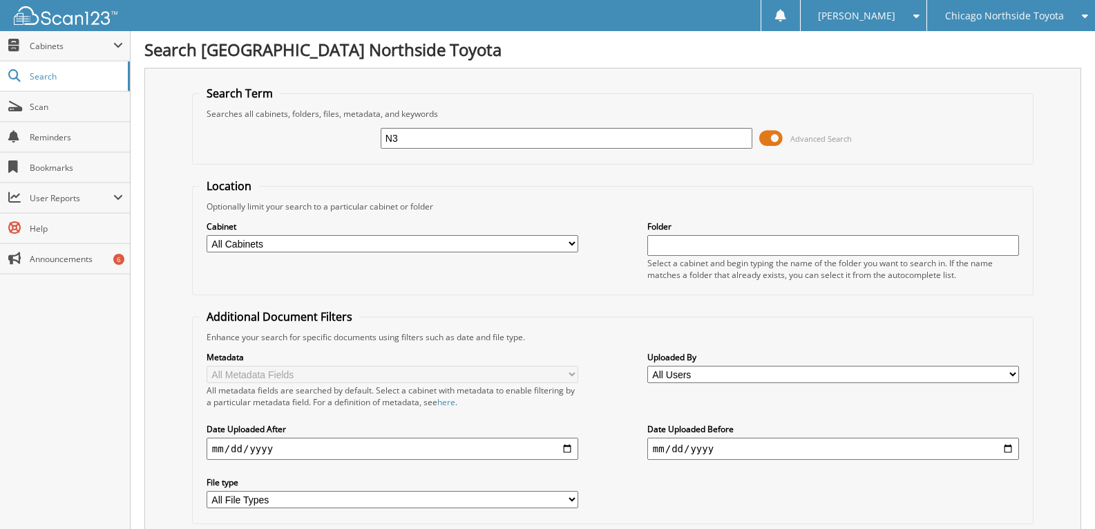 This screenshot has width=1095, height=529. What do you see at coordinates (392, 428) in the screenshot?
I see `label: Date Uploaded After` at bounding box center [392, 428].